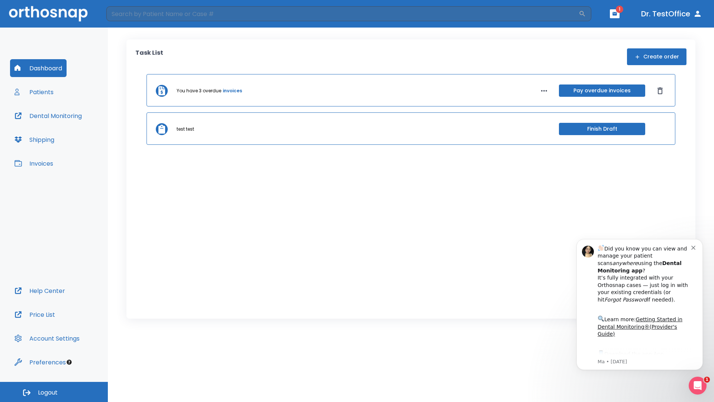 This screenshot has height=402, width=714. Describe the element at coordinates (60, 35) in the screenshot. I see `i: anywhere` at that location.